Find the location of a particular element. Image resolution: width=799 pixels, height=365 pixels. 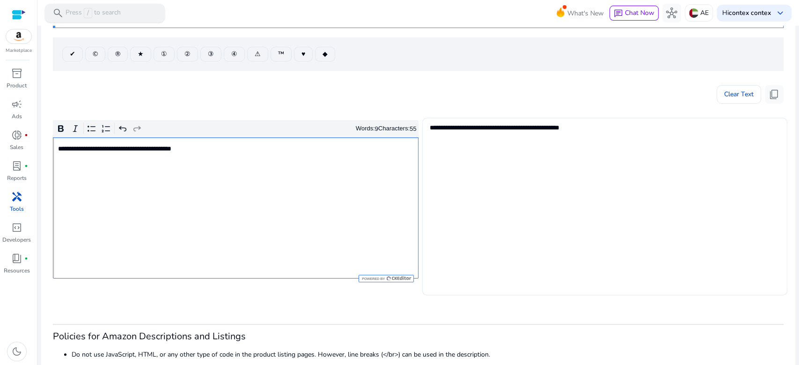

span: ③ is located at coordinates (211, 54).